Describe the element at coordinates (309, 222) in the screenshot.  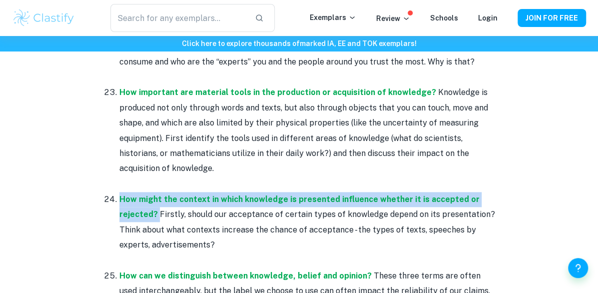
I see `p: Firstly, should our acceptance of certain types of knowledge depend on its presentation? Think ab...` at that location.